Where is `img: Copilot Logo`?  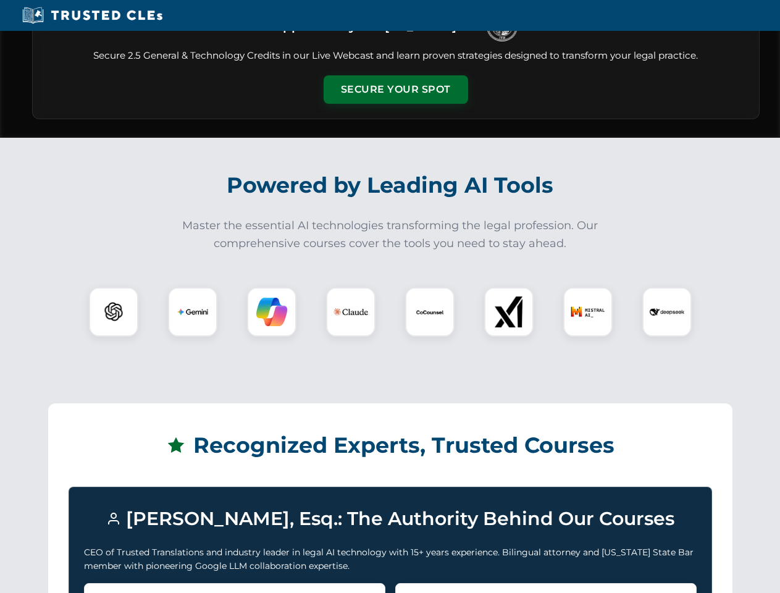 img: Copilot Logo is located at coordinates (272, 312).